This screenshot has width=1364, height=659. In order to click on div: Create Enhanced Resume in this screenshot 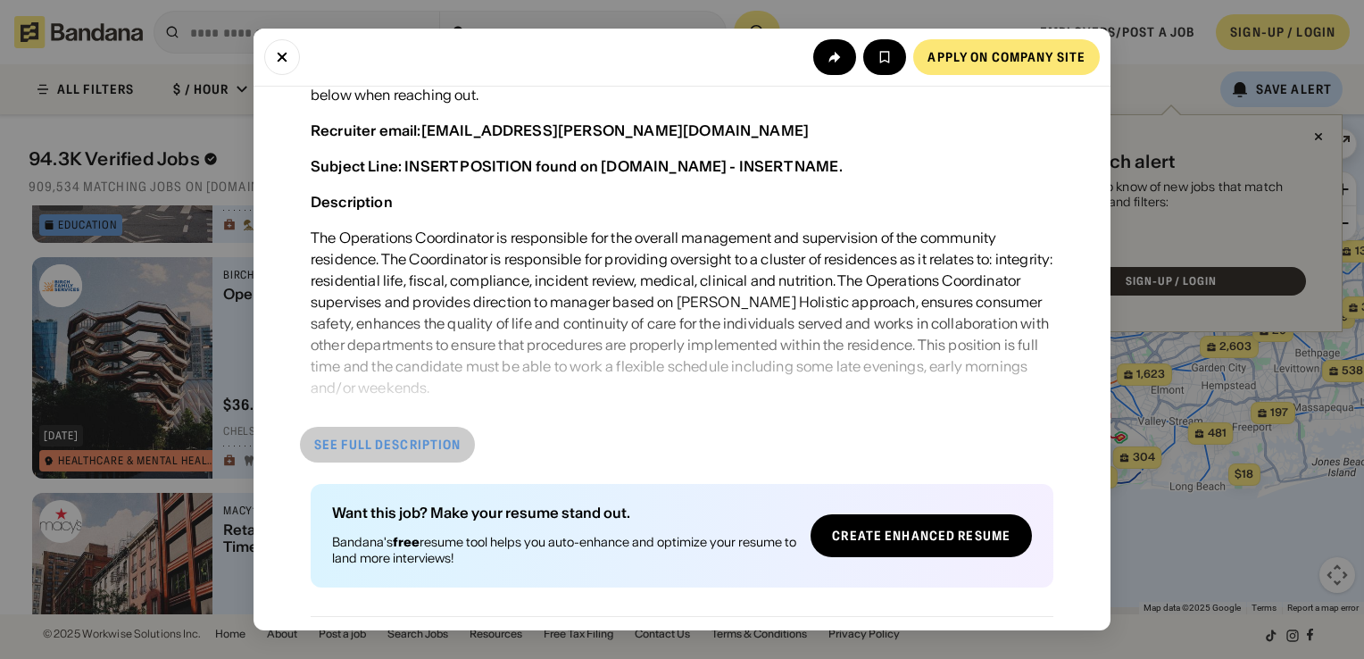, I will do `click(921, 536)`.